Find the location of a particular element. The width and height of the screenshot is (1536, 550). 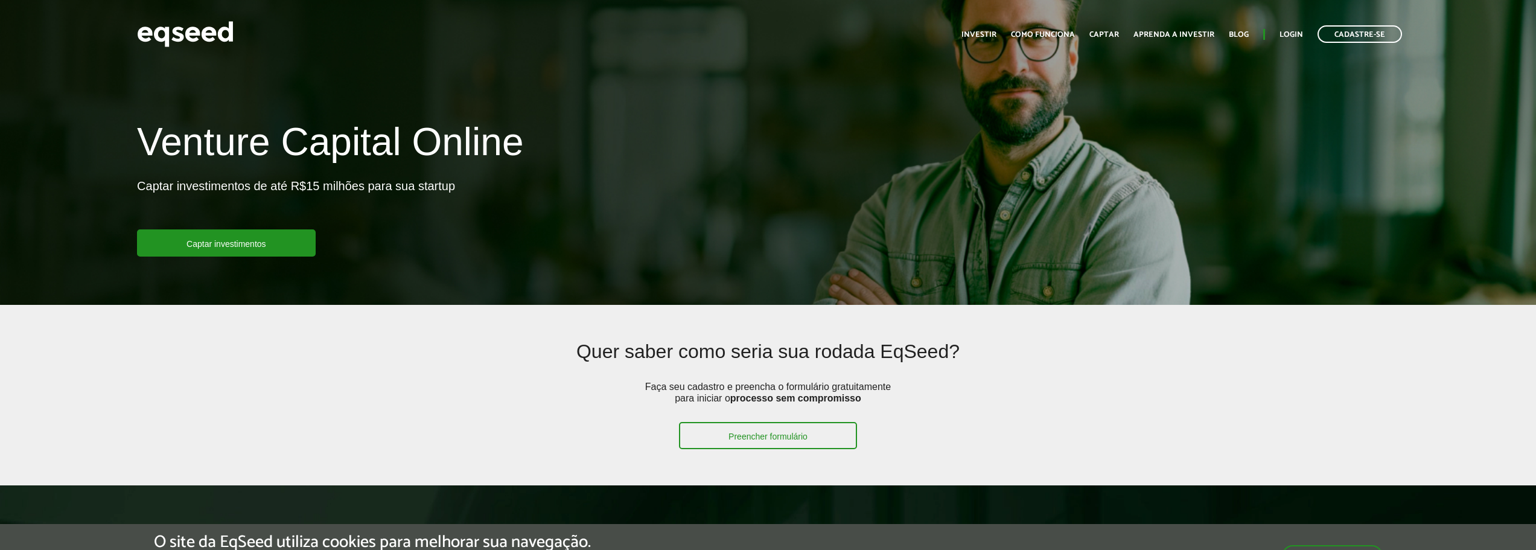

a: Aprenda a investir is located at coordinates (1174, 34).